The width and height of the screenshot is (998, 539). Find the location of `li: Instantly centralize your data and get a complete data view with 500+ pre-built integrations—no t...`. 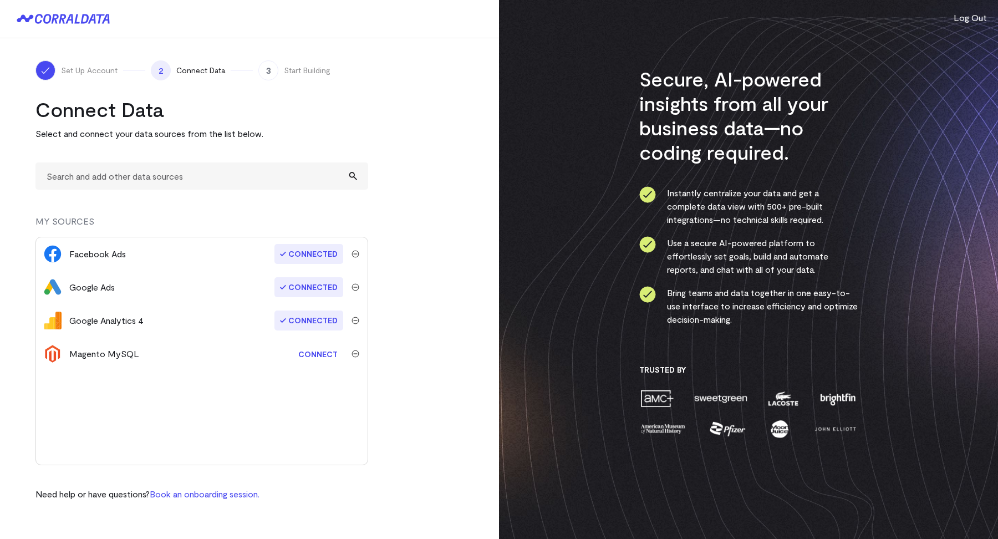

li: Instantly centralize your data and get a complete data view with 500+ pre-built integrations—no t... is located at coordinates (749, 206).